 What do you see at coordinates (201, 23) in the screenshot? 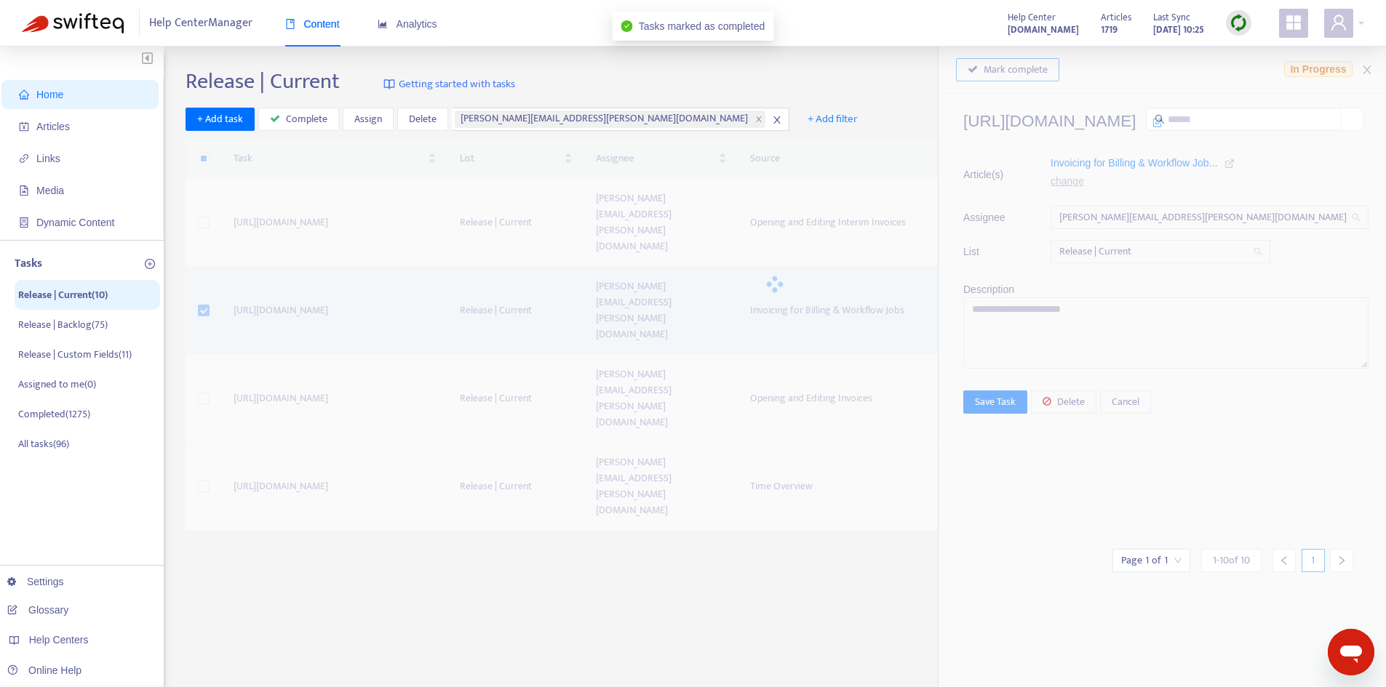
I see `span: Help Center Manager` at bounding box center [201, 23].